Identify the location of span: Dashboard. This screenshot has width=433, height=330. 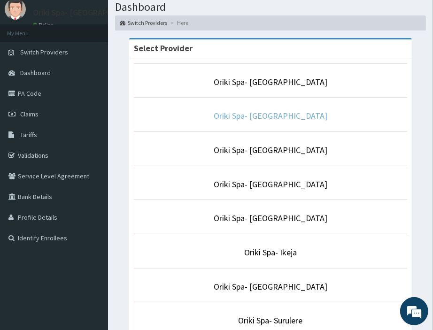
(35, 73).